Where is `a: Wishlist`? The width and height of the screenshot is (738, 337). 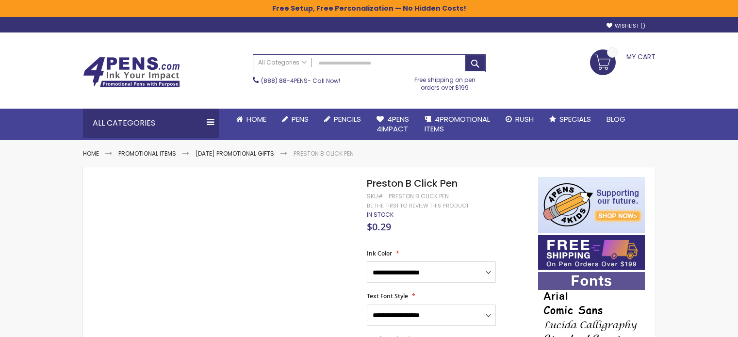 a: Wishlist is located at coordinates (626, 26).